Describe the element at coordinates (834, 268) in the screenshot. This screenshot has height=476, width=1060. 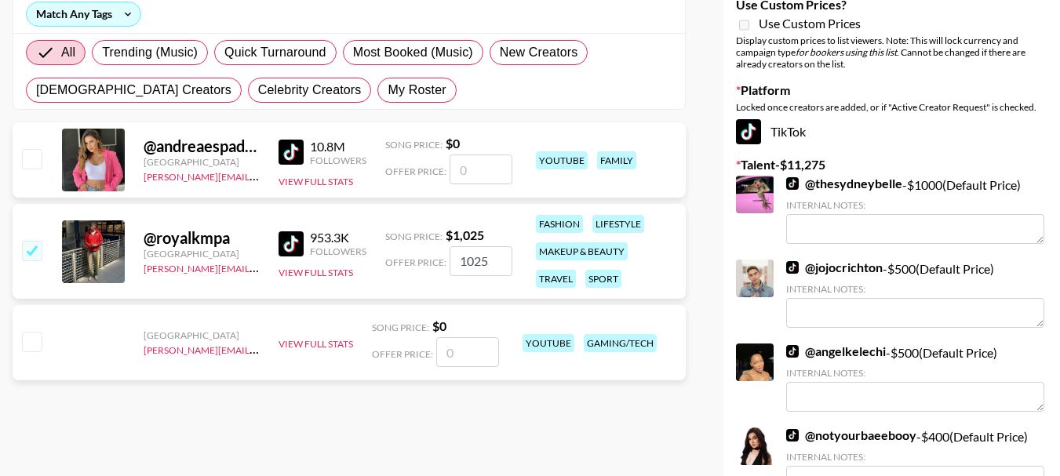
I see `a: @jojocrichton` at that location.